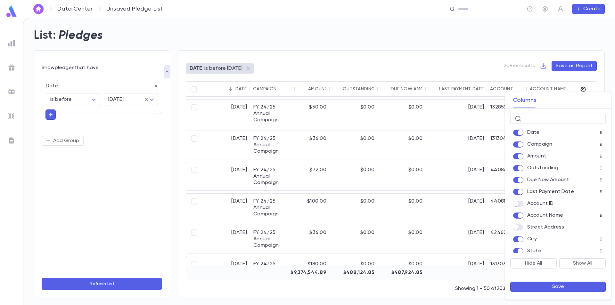 This screenshot has width=615, height=305. I want to click on p: Campaign, so click(540, 144).